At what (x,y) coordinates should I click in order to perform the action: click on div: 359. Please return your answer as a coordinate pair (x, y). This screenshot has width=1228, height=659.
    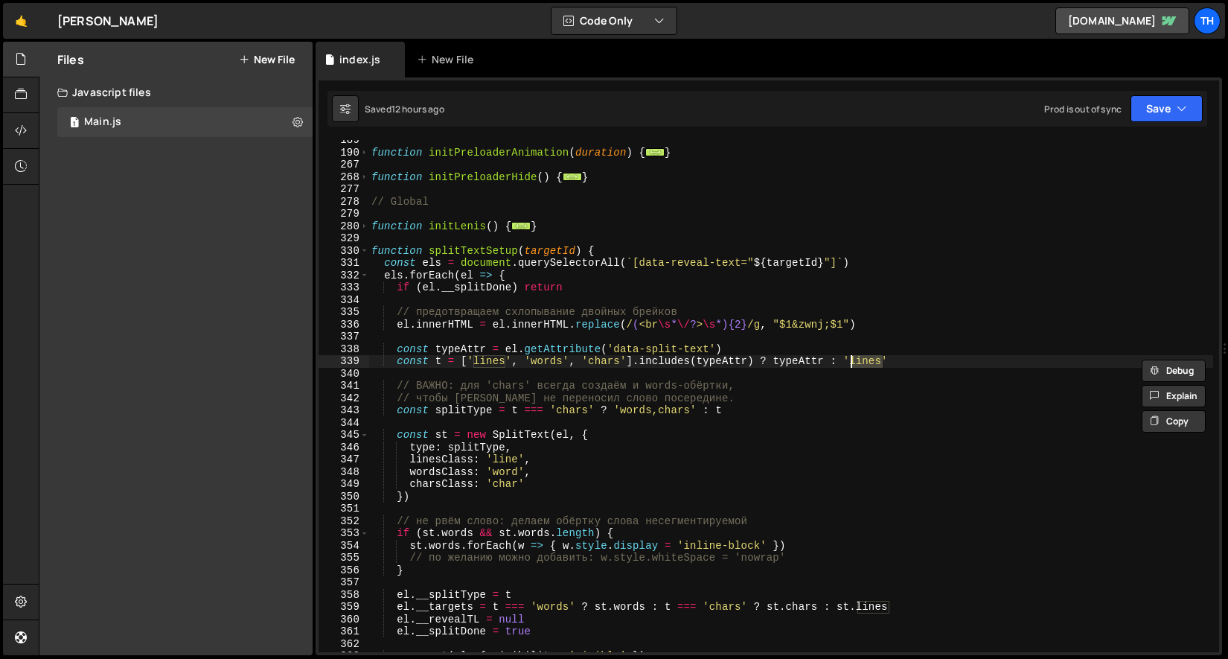
    Looking at the image, I should click on (344, 607).